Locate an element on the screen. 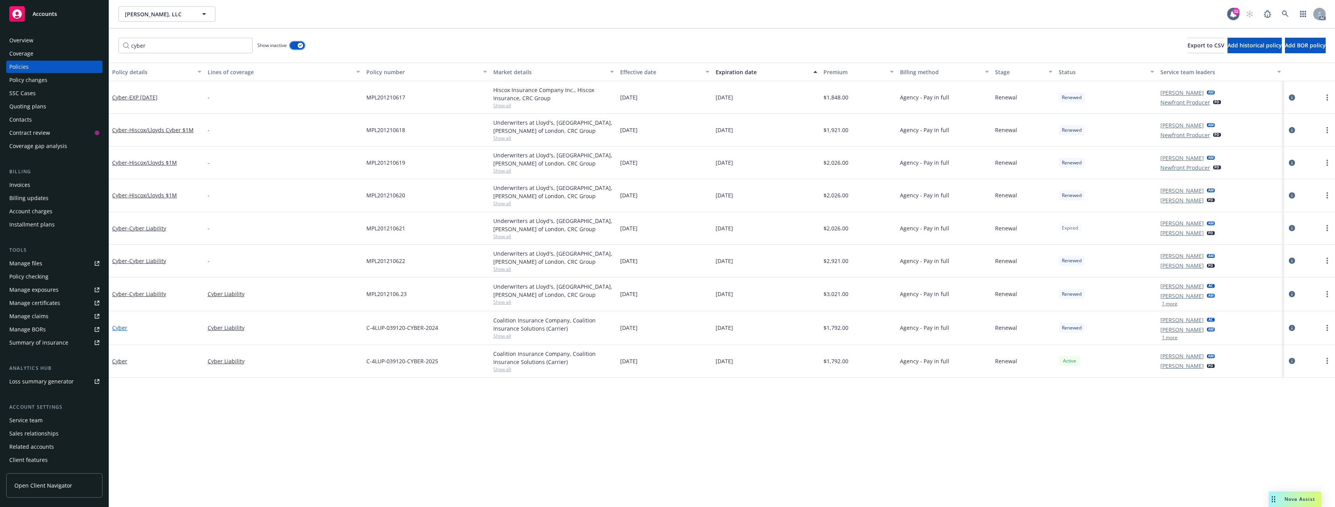 This screenshot has width=1335, height=507. div: Premium is located at coordinates (854, 72).